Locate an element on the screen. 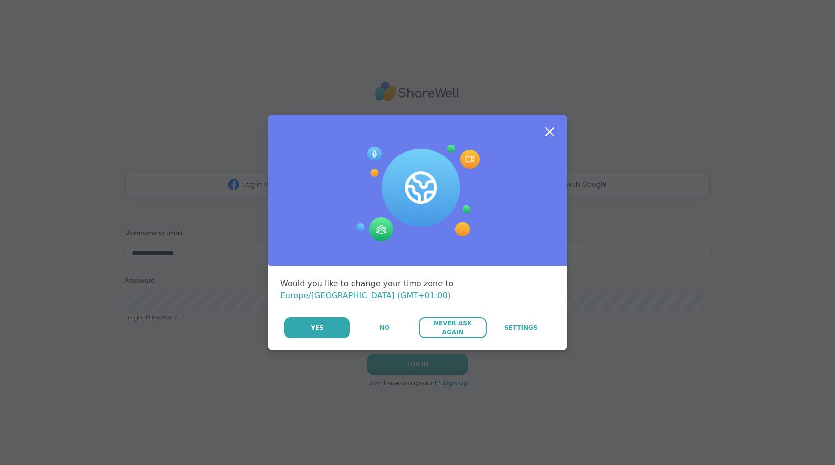 This screenshot has height=465, width=835. a: Settings is located at coordinates (521, 328).